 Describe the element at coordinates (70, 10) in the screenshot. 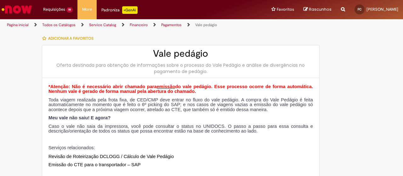

I see `span: 19` at that location.